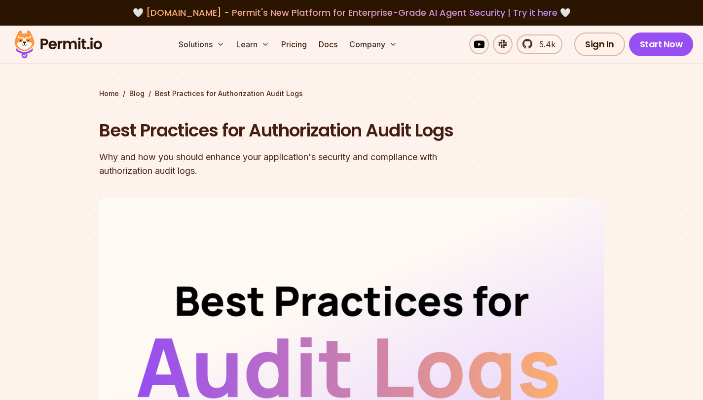  I want to click on a: Docs, so click(328, 44).